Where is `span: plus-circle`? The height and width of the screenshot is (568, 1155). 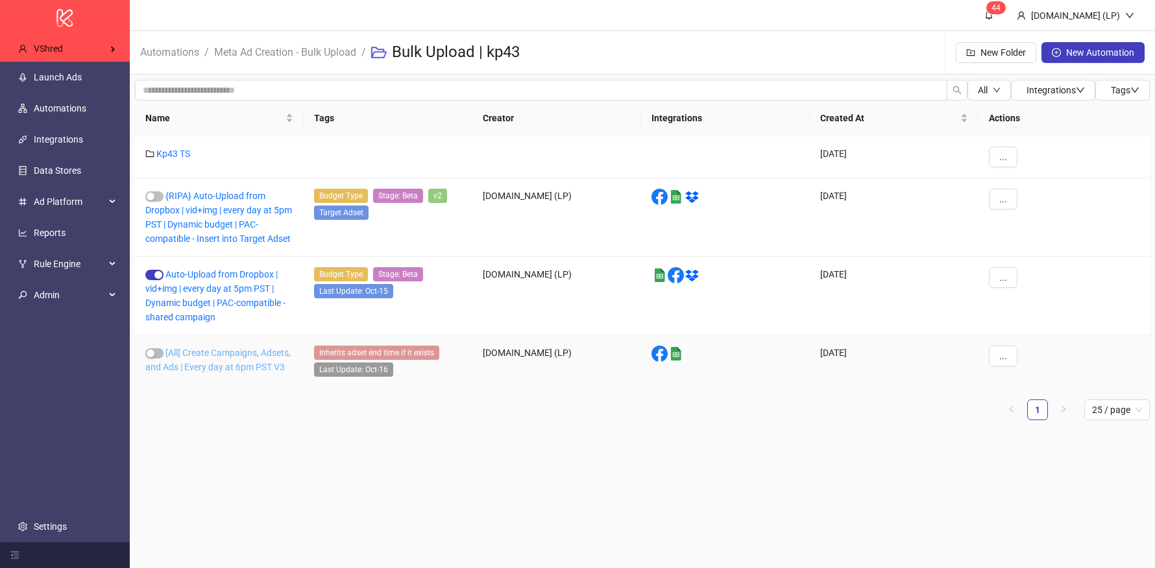 span: plus-circle is located at coordinates (1056, 53).